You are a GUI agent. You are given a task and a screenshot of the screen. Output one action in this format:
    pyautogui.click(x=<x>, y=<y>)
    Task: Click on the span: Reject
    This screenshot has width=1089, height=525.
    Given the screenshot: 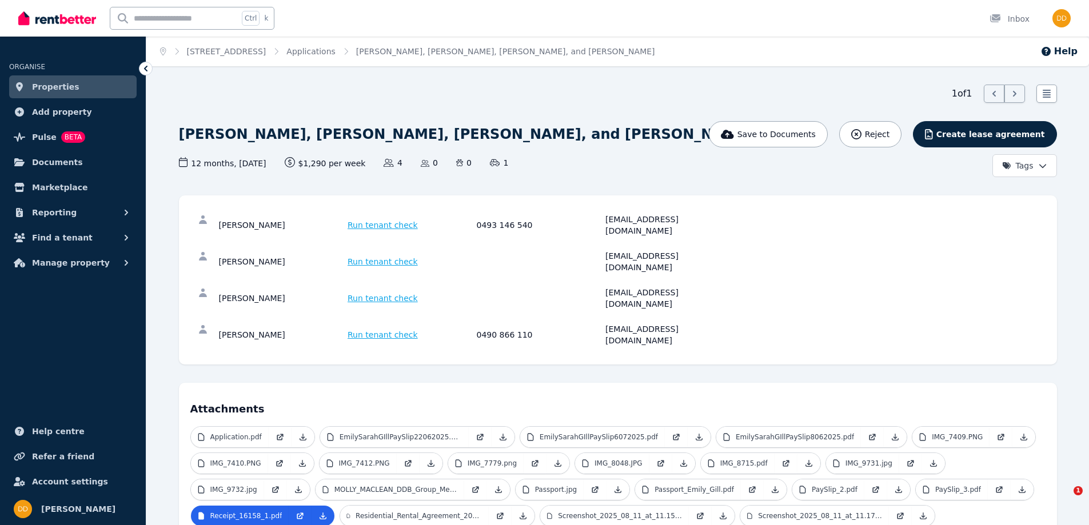 What is the action you would take?
    pyautogui.click(x=877, y=134)
    